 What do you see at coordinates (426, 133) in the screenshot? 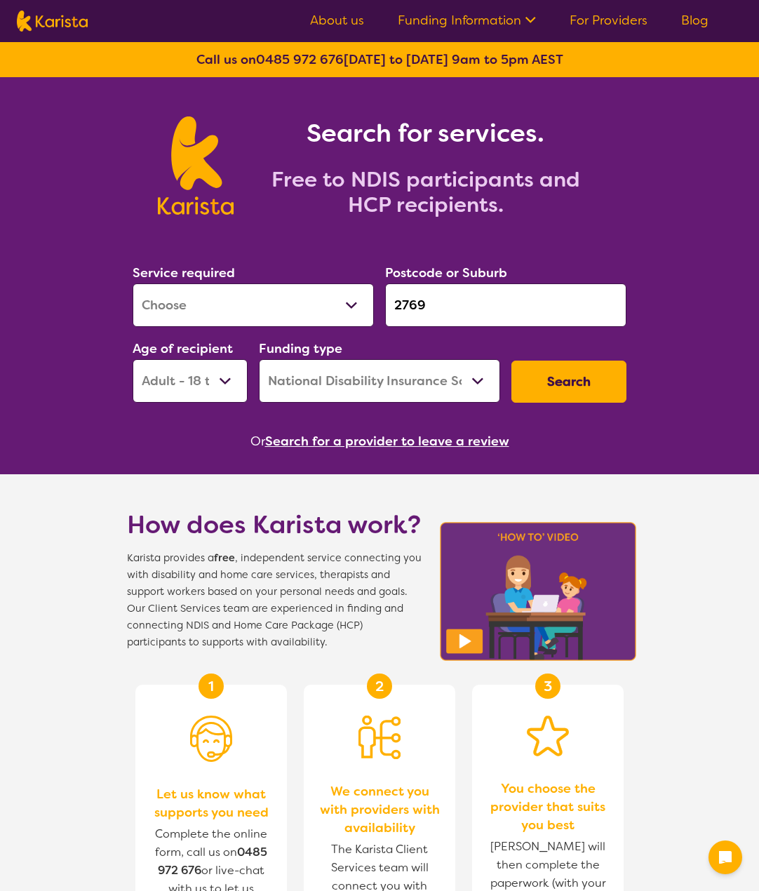
I see `h1: Search for services.` at bounding box center [426, 133].